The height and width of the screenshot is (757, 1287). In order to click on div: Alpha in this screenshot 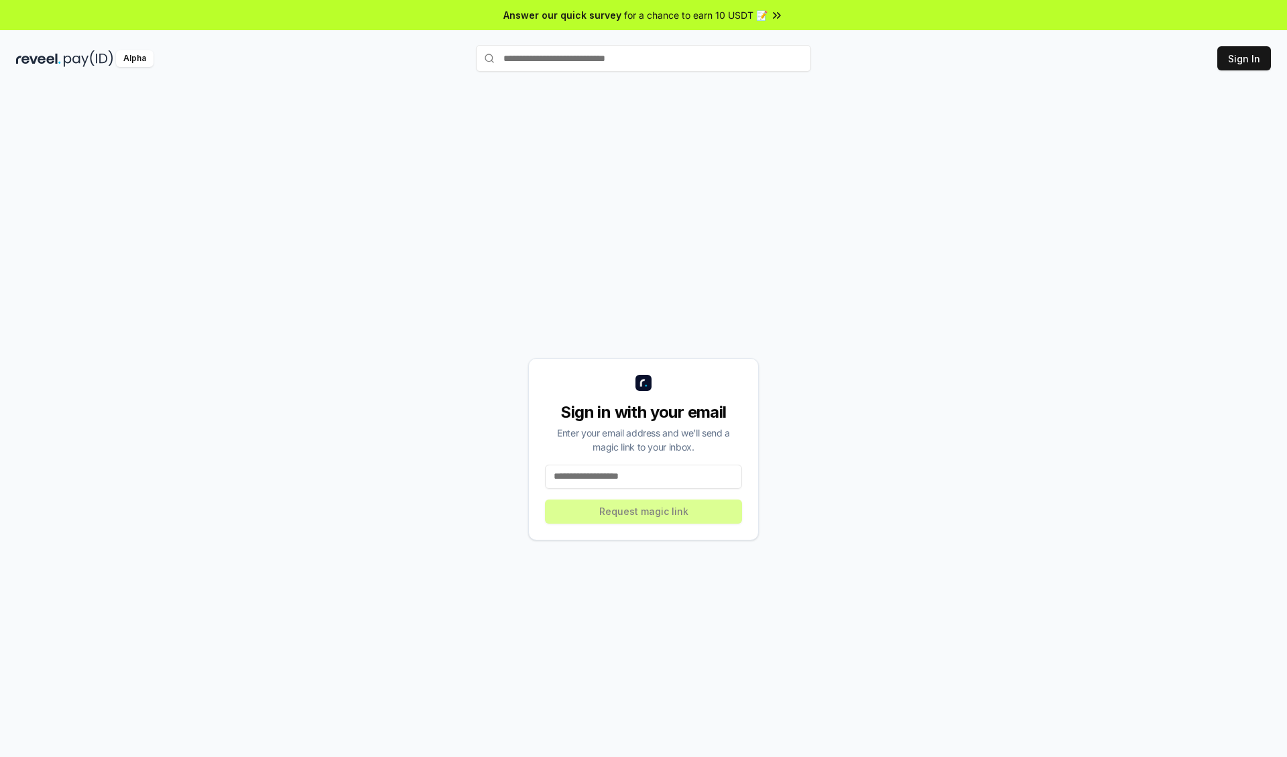, I will do `click(135, 58)`.